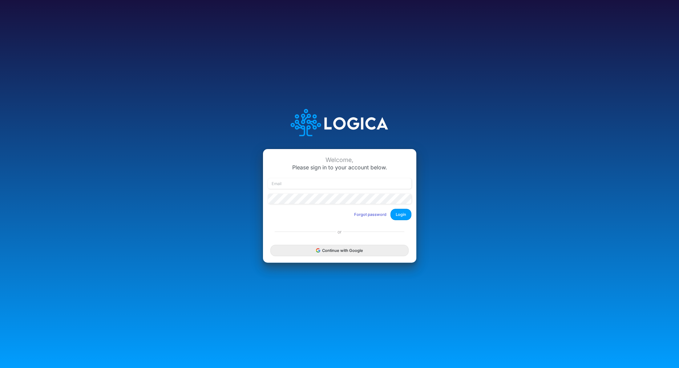 The image size is (679, 368). What do you see at coordinates (370, 214) in the screenshot?
I see `button: Forgot password` at bounding box center [370, 214].